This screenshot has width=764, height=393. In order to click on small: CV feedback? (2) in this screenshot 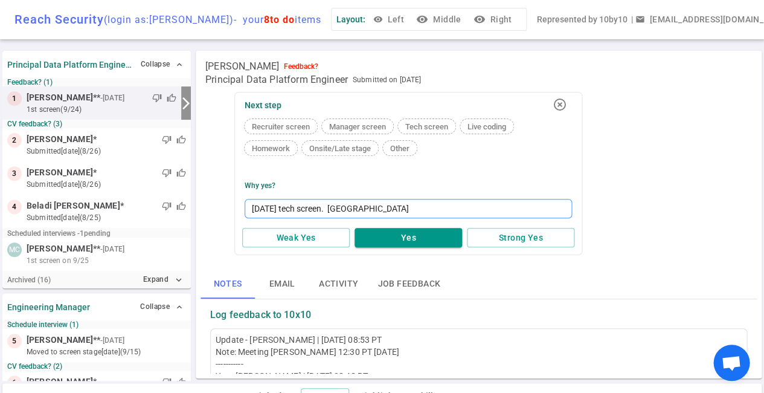, I will do `click(97, 366)`.